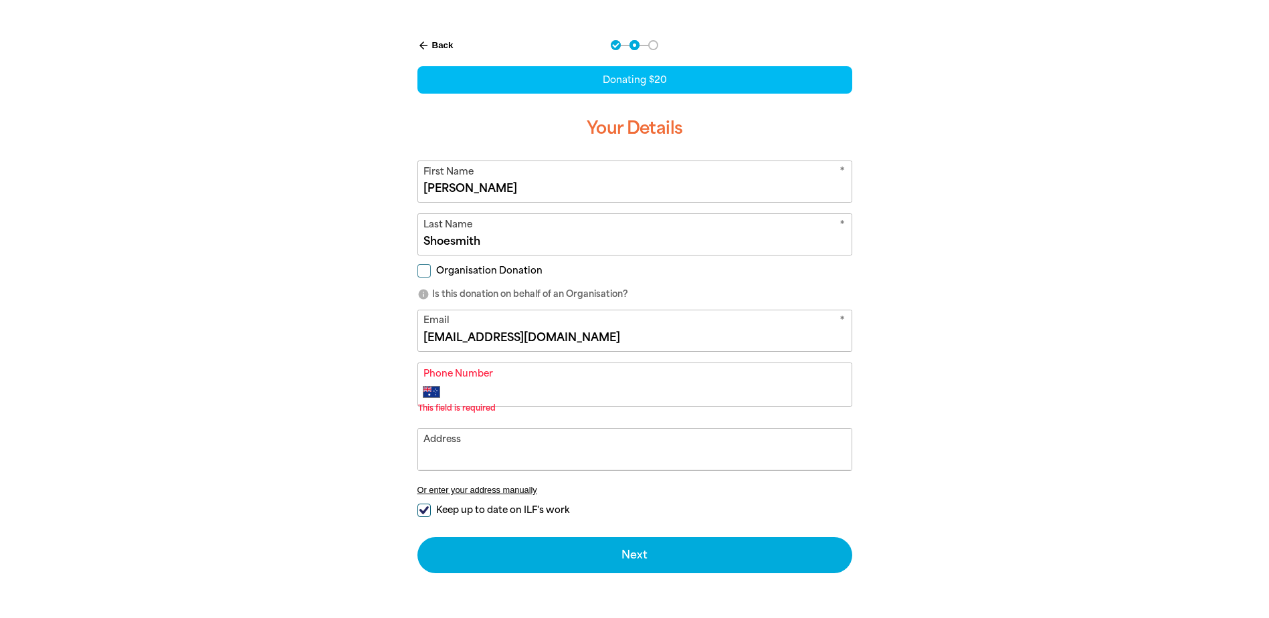  Describe the element at coordinates (424, 271) in the screenshot. I see `input: Organisation Donation` at that location.